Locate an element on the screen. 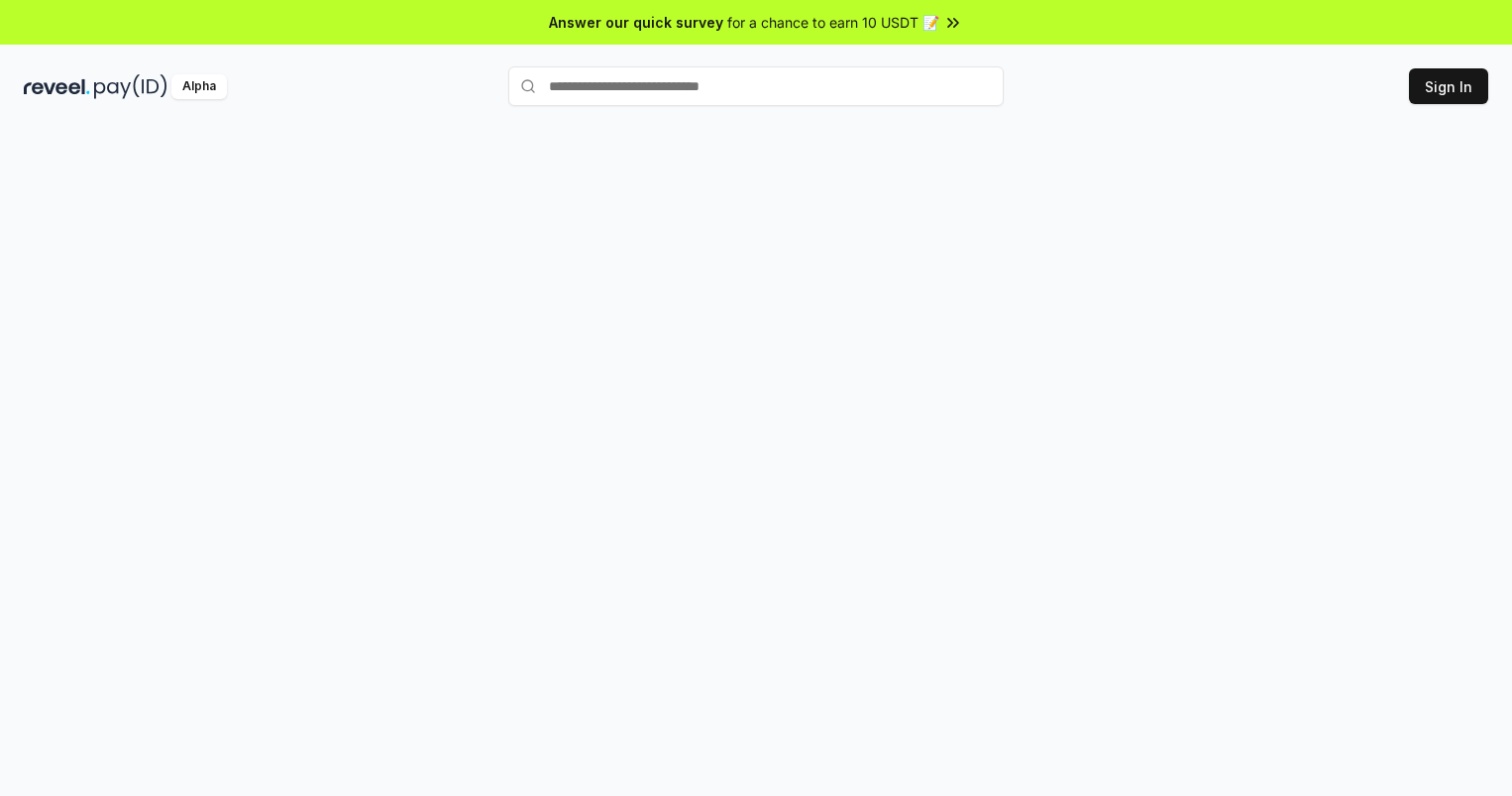  span: for a chance to earn 10 USDT 📝 is located at coordinates (833, 22).